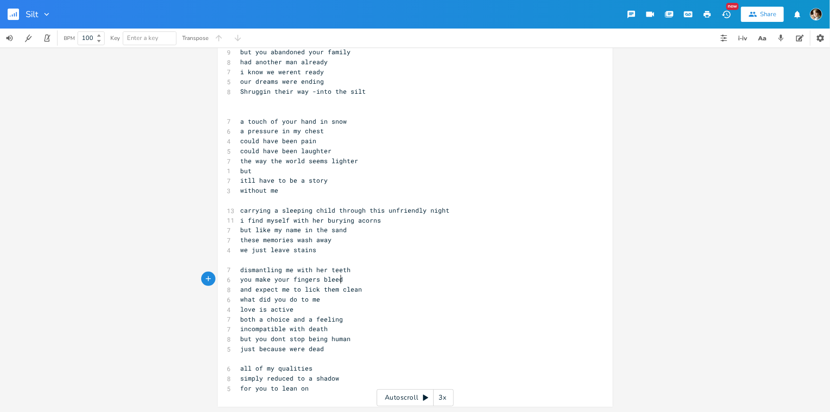 The image size is (830, 412). What do you see at coordinates (303, 91) in the screenshot?
I see `span: Shruggin their way -into the silt` at bounding box center [303, 91].